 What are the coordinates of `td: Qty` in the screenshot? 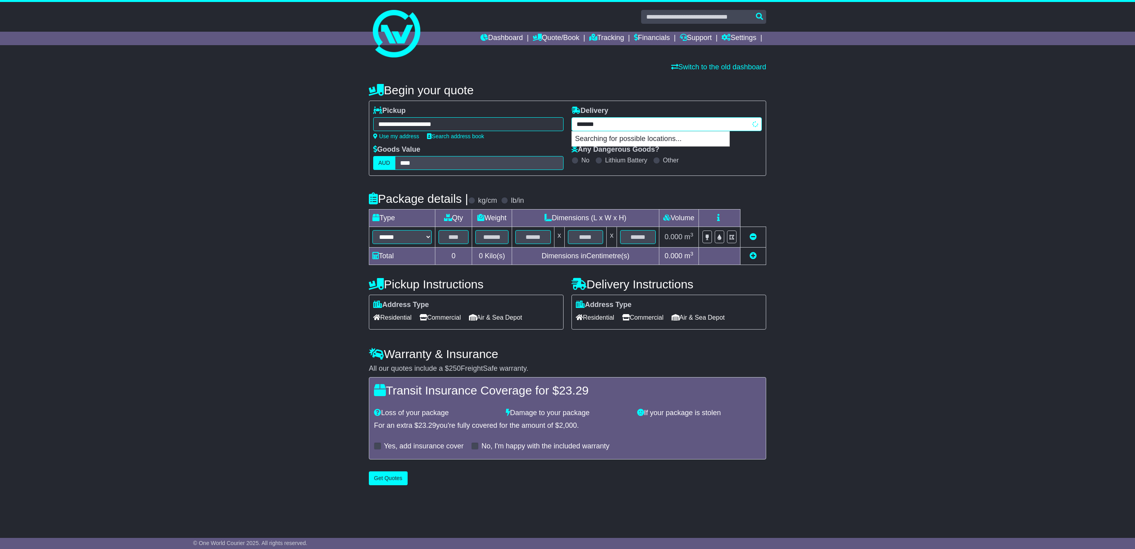 It's located at (454, 218).